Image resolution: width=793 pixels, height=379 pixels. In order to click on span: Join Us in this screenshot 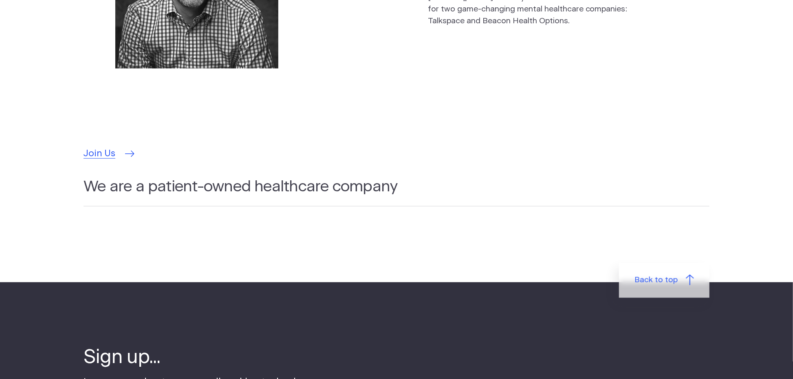, I will do `click(99, 154)`.